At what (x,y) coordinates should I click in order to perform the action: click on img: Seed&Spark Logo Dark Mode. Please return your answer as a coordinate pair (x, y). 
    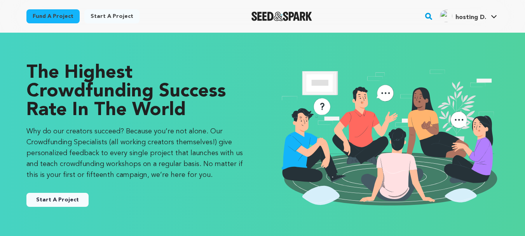
    Looking at the image, I should click on (282, 16).